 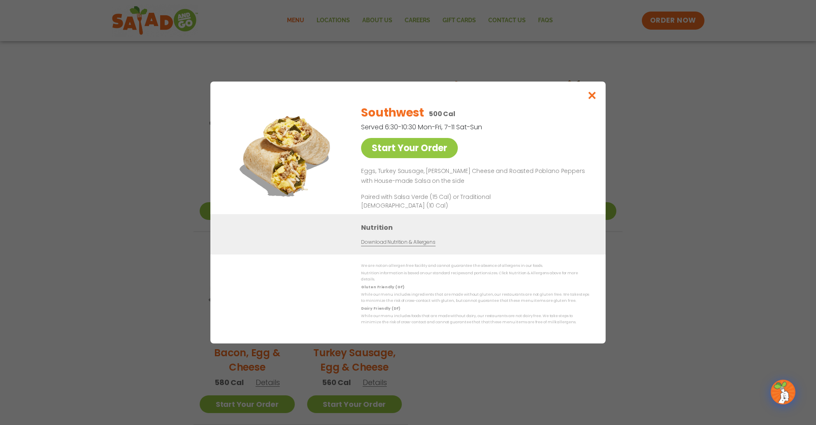 What do you see at coordinates (392, 113) in the screenshot?
I see `h2: Southwest` at bounding box center [392, 113].